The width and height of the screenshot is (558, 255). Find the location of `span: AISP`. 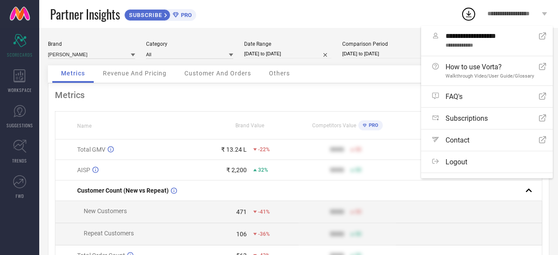

span: AISP is located at coordinates (84, 170).